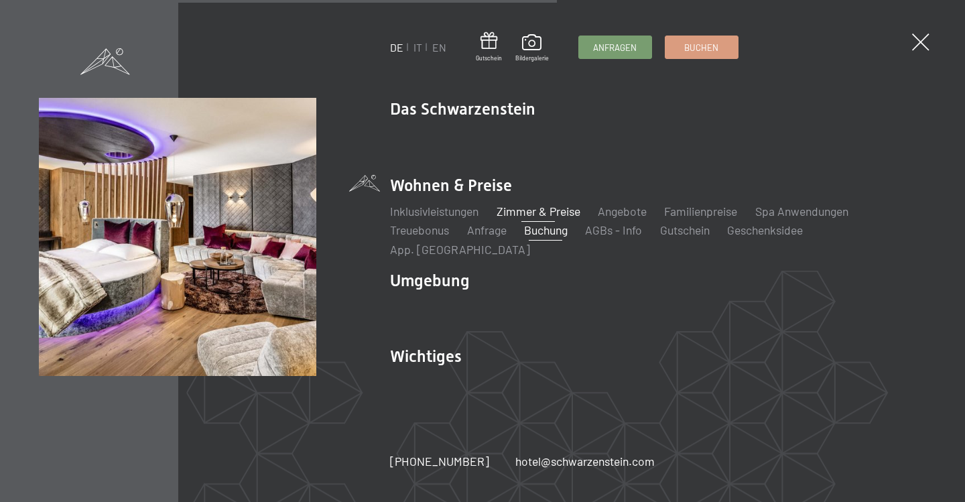 Image resolution: width=965 pixels, height=502 pixels. What do you see at coordinates (439, 47) in the screenshot?
I see `a: EN` at bounding box center [439, 47].